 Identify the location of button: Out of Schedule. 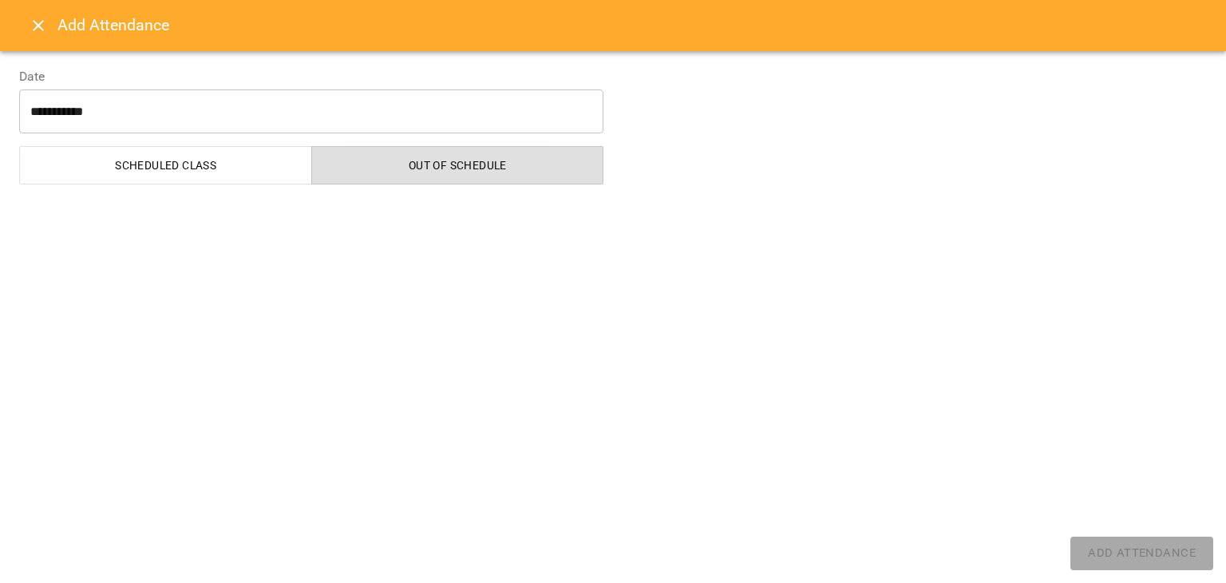
(457, 165).